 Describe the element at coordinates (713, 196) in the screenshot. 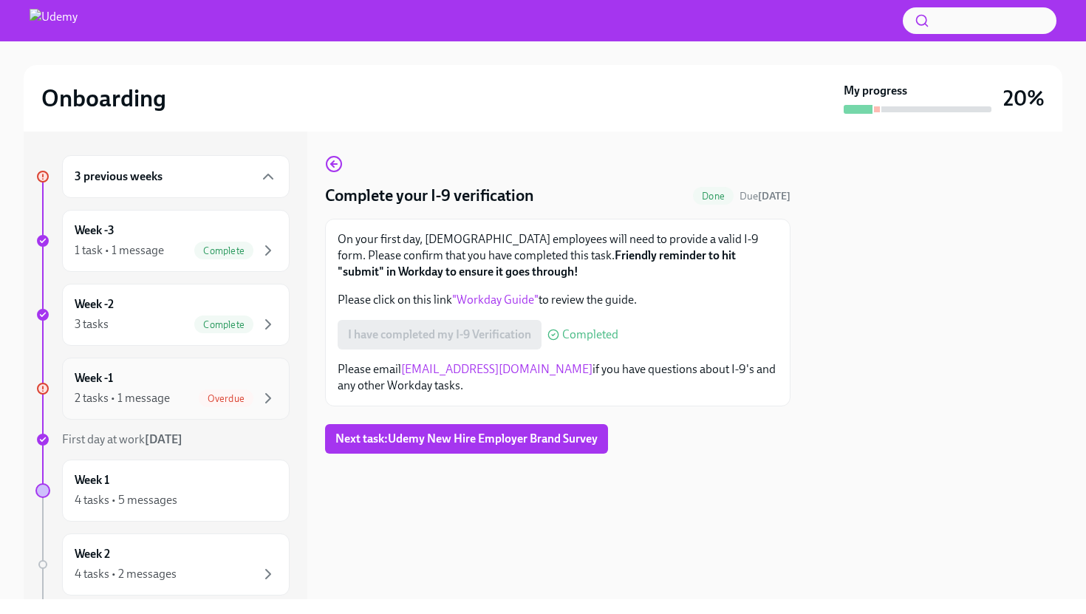

I see `span: Done` at that location.